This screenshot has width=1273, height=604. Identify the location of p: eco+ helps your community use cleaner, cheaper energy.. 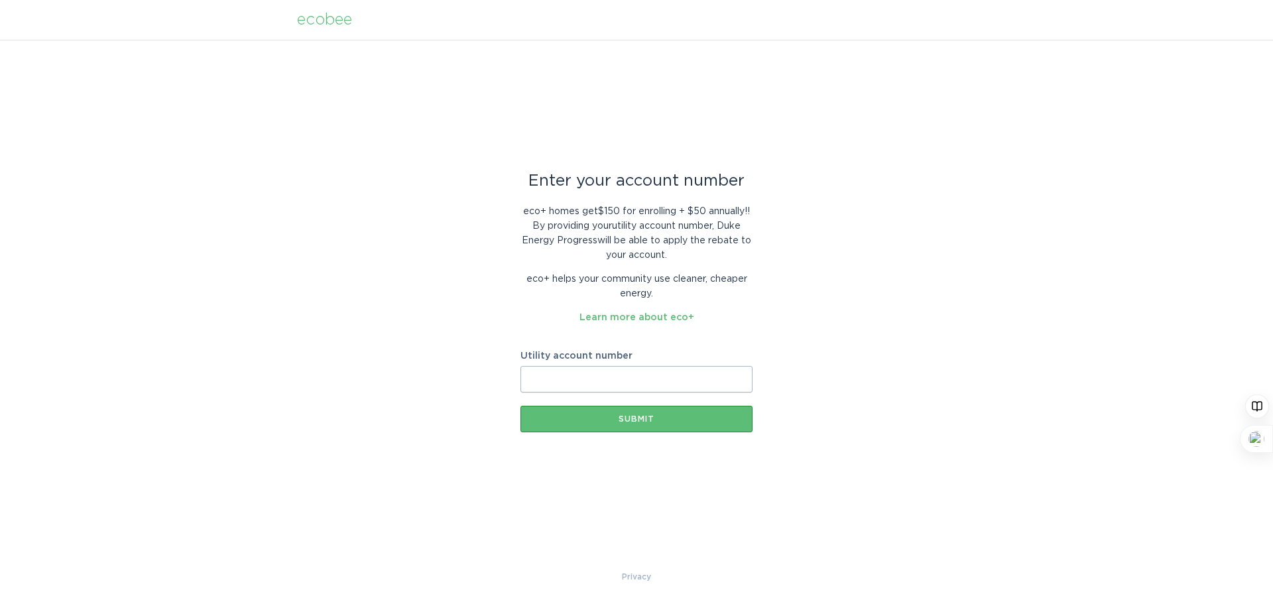
(636, 286).